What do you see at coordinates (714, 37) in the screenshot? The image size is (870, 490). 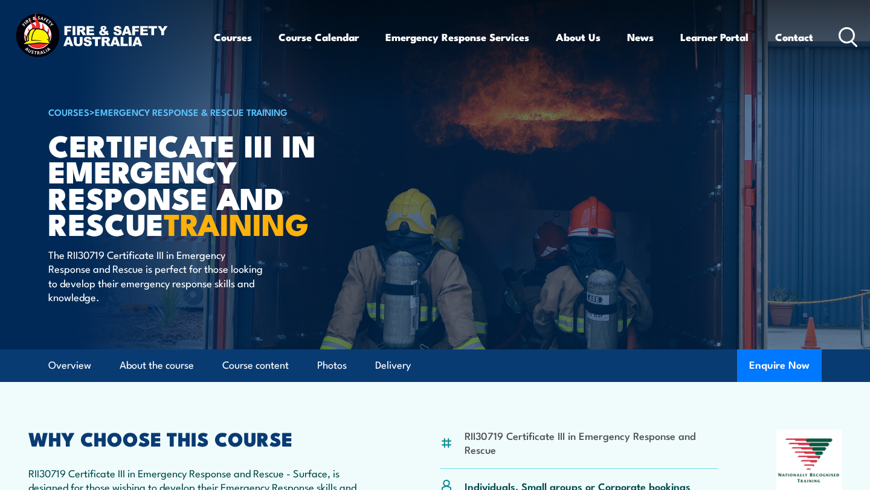 I see `a: Learner Portal` at bounding box center [714, 37].